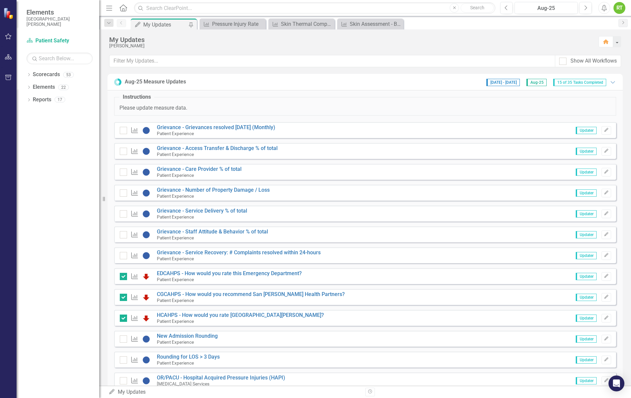  What do you see at coordinates (60, 58) in the screenshot?
I see `input: Search Below...` at bounding box center [60, 58].